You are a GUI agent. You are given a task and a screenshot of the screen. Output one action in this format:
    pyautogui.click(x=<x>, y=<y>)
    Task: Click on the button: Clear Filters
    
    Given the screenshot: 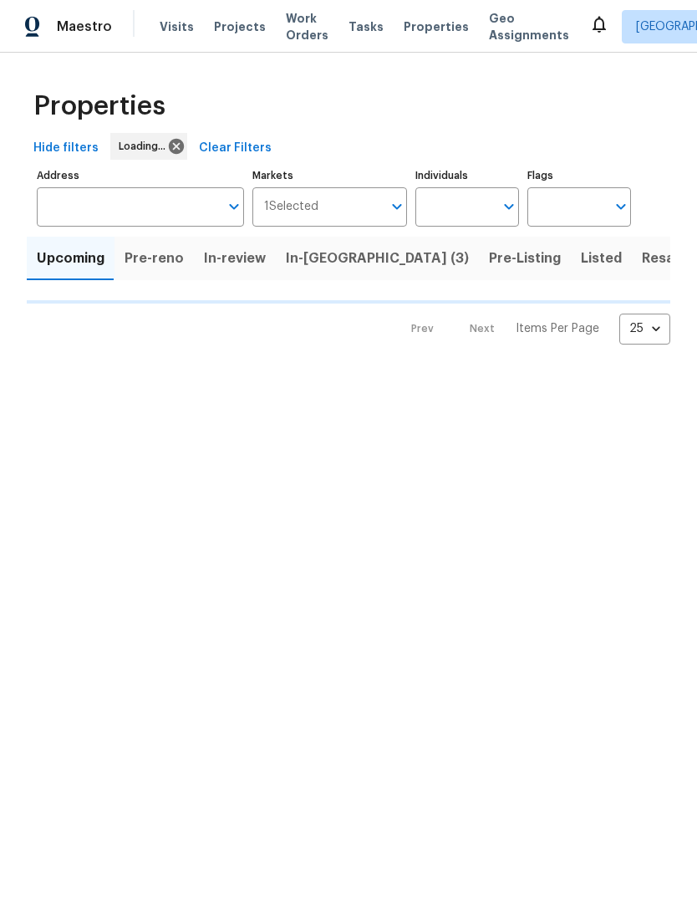 What is the action you would take?
    pyautogui.click(x=235, y=148)
    